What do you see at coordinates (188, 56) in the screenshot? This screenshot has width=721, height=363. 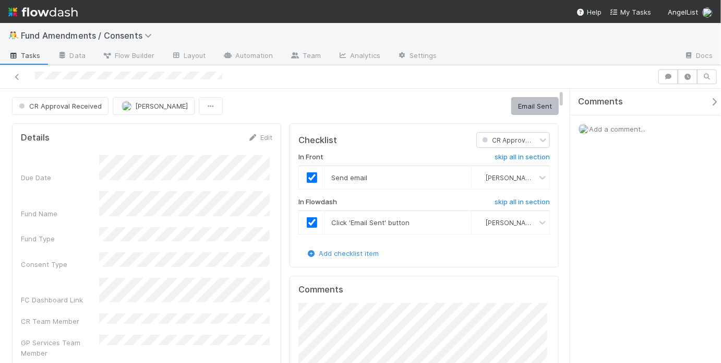 I see `a: Layout` at bounding box center [188, 56].